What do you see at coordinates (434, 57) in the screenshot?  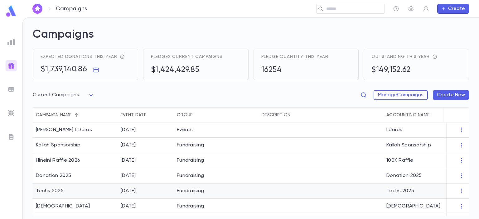 I see `div: total receivables - total income` at bounding box center [434, 57].